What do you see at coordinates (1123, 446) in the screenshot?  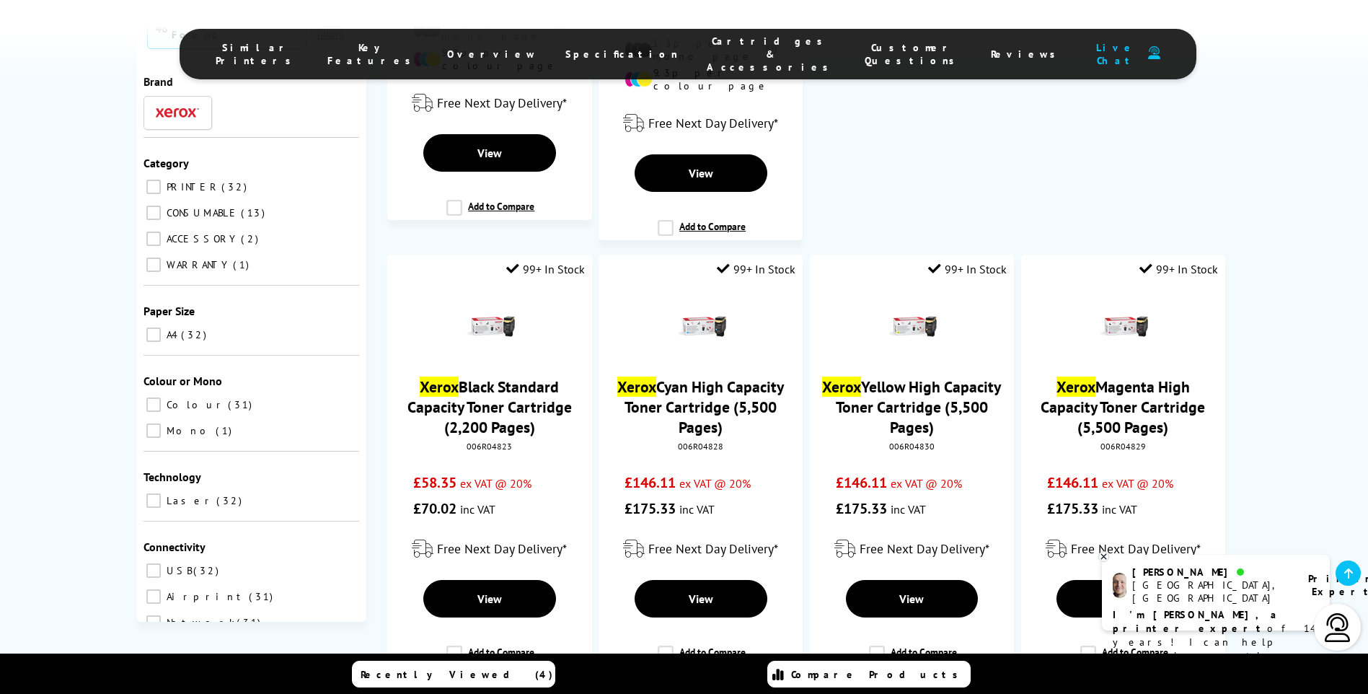 I see `div: 006R04829` at bounding box center [1123, 446].